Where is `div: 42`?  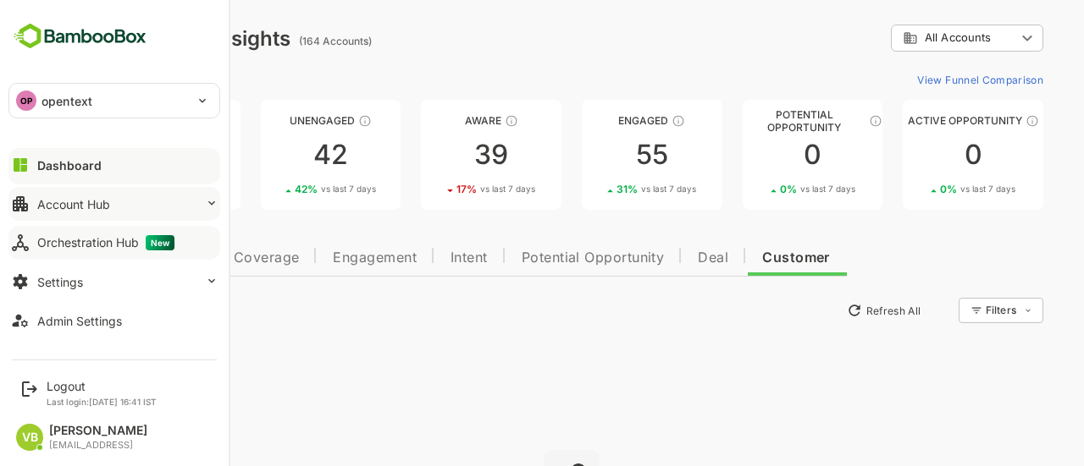
div: 42 is located at coordinates (272, 155).